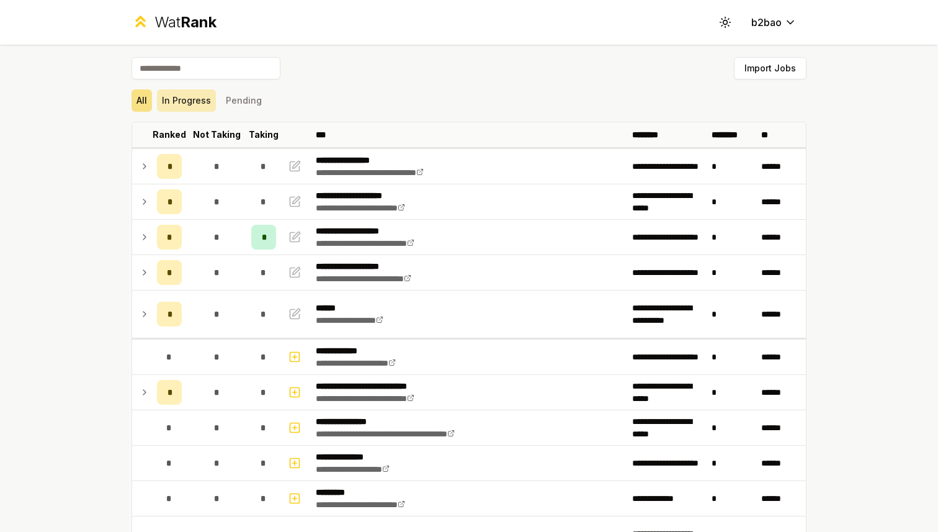 This screenshot has width=938, height=532. Describe the element at coordinates (186, 101) in the screenshot. I see `button: In Progress` at that location.